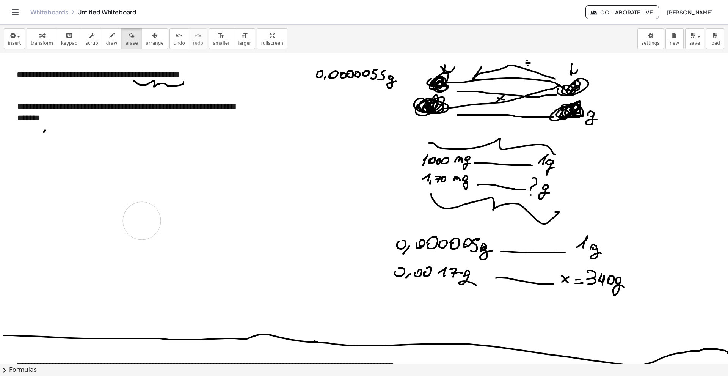 This screenshot has width=728, height=376. Describe the element at coordinates (695, 39) in the screenshot. I see `button: save` at that location.